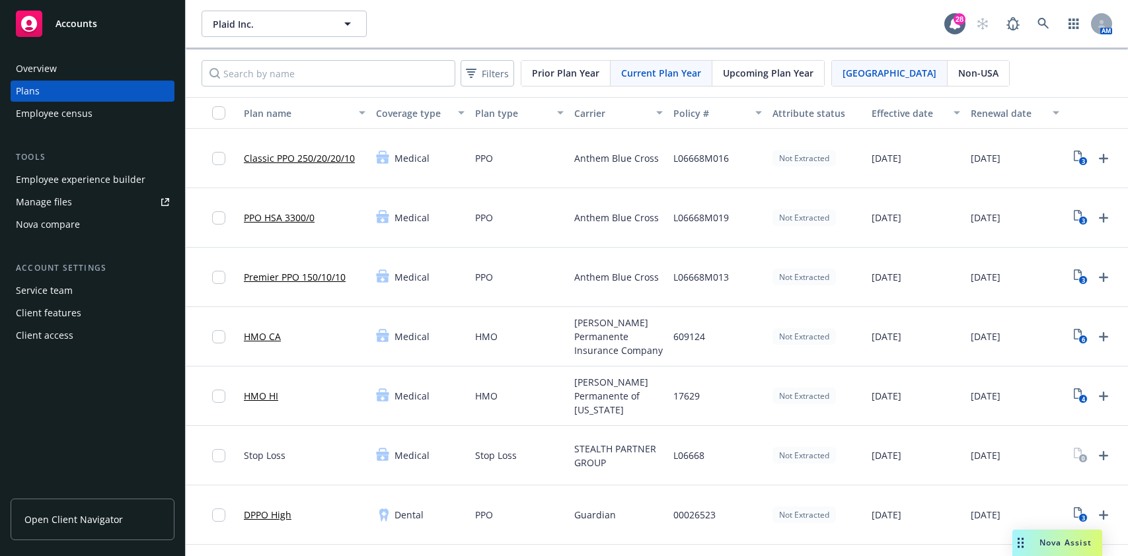 The width and height of the screenshot is (1128, 556). Describe the element at coordinates (262, 336) in the screenshot. I see `a: HMO CA` at that location.